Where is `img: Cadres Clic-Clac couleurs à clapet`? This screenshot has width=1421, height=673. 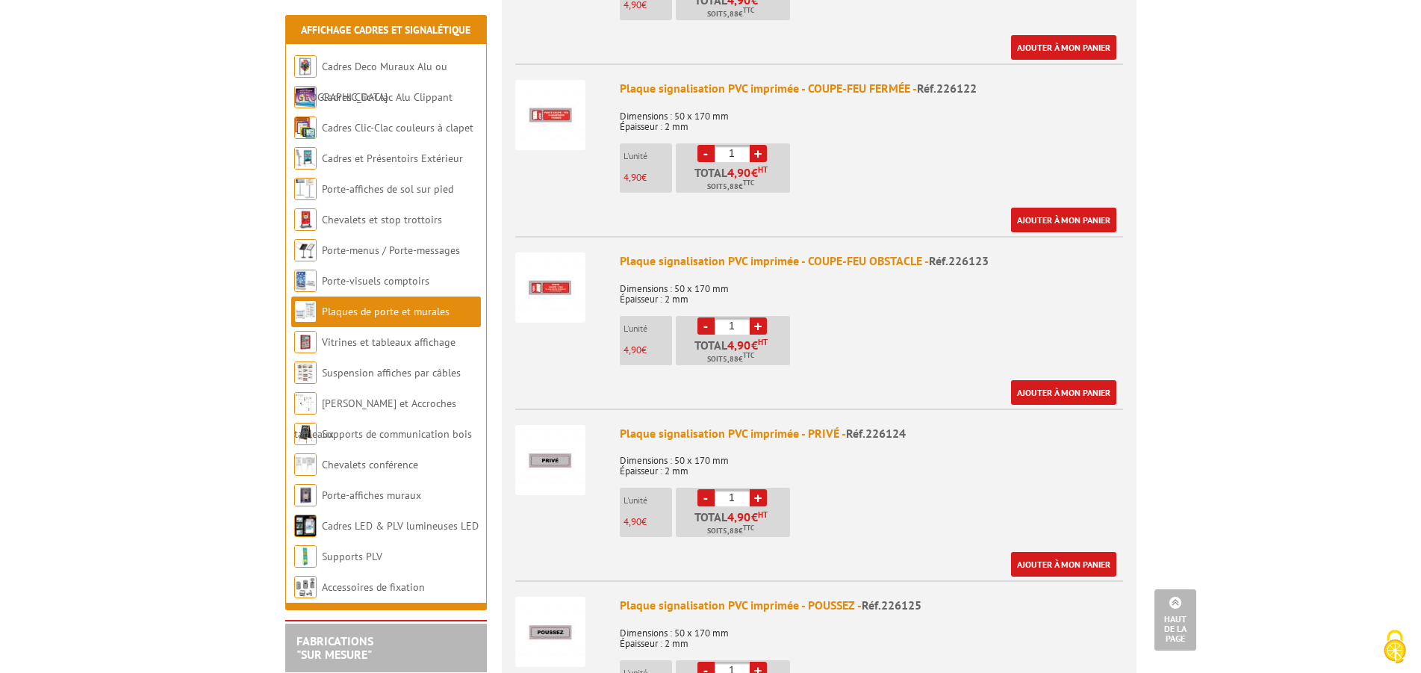 img: Cadres Clic-Clac couleurs à clapet is located at coordinates (305, 128).